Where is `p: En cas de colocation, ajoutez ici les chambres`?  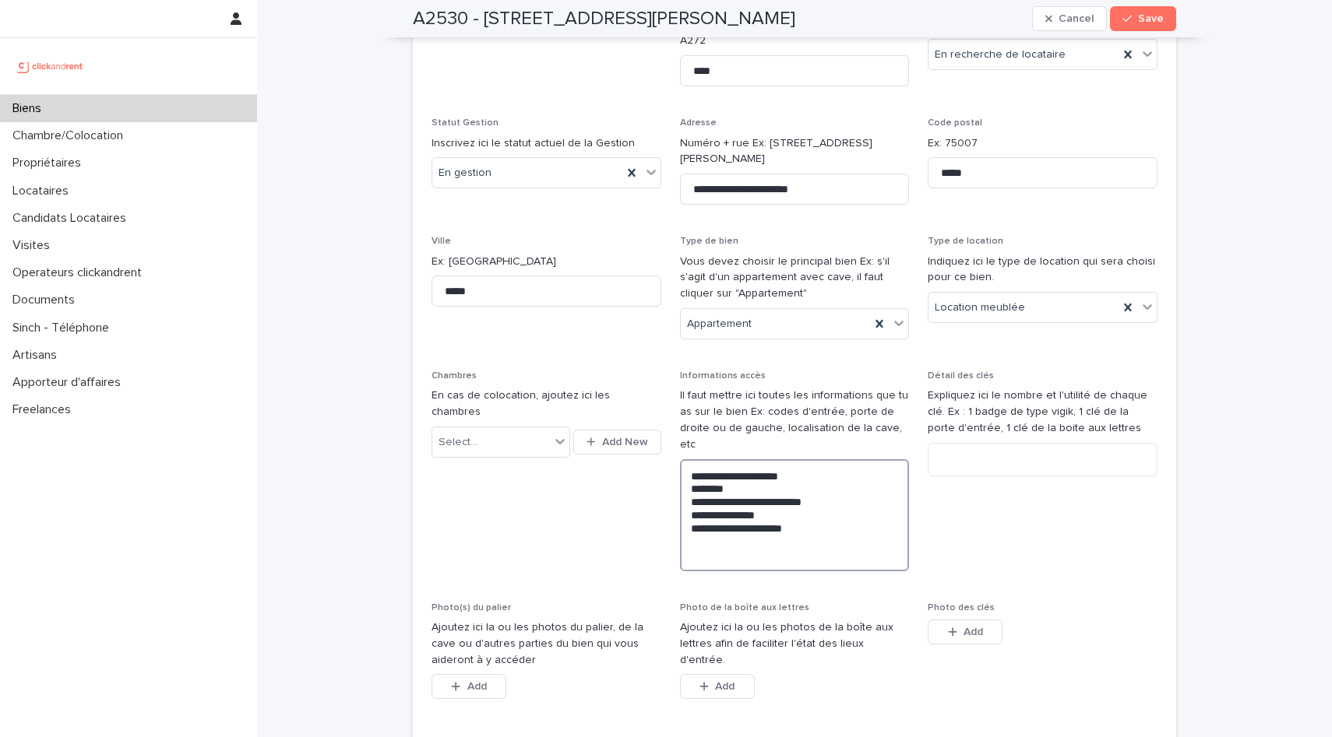 p: En cas de colocation, ajoutez ici les chambres is located at coordinates (546, 404).